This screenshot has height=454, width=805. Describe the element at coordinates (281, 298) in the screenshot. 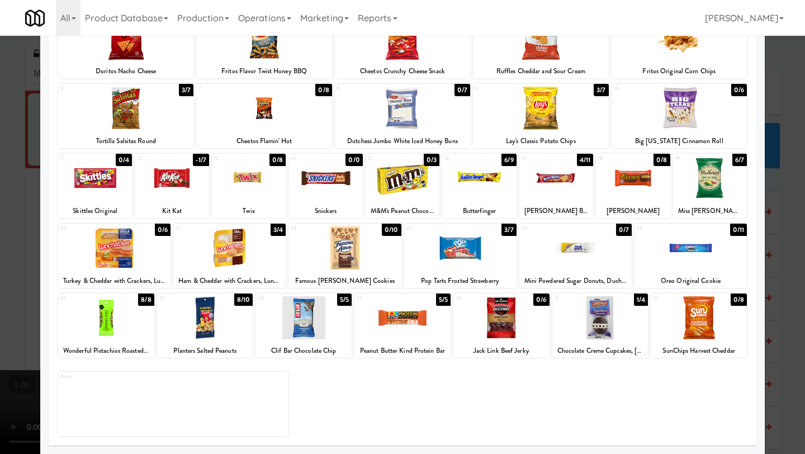

I see `div: 28` at that location.